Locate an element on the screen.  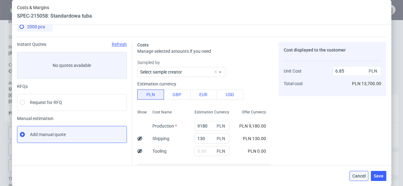
span: 2000 pcs is located at coordinates (36, 27).